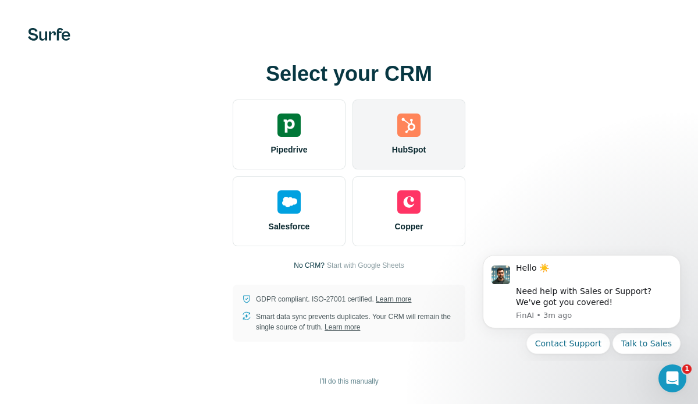 The image size is (698, 404). What do you see at coordinates (129, 41) in the screenshot?
I see `div: Message content` at bounding box center [129, 41].